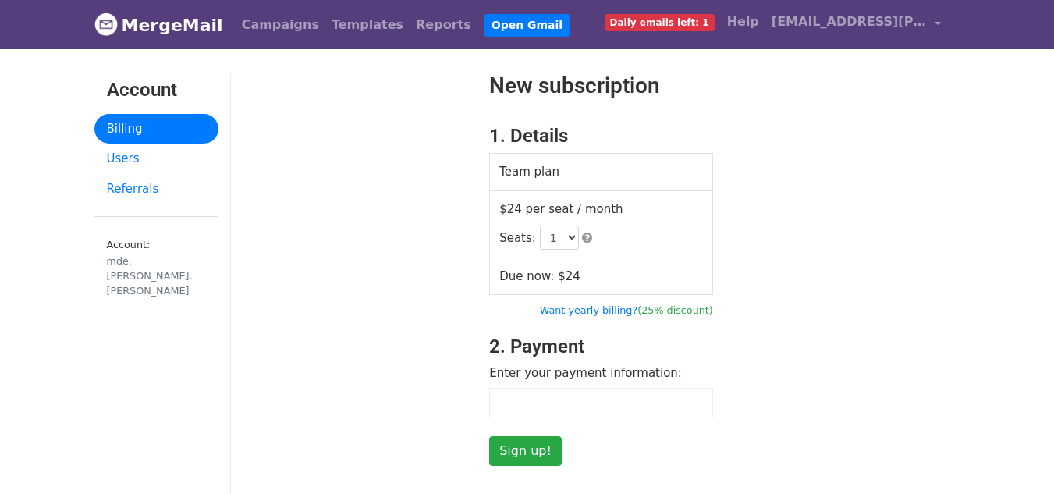  I want to click on a: Referrals, so click(156, 189).